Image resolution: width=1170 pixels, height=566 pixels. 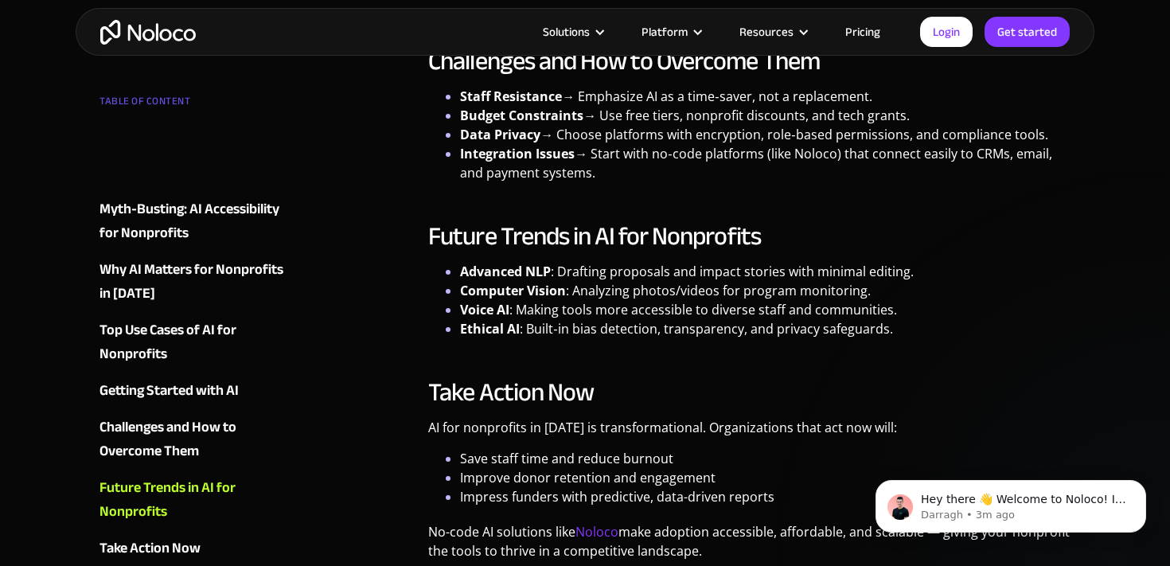 What do you see at coordinates (172, 68) in the screenshot?
I see `p: Message from Darragh, sent 3m ago` at bounding box center [172, 68].